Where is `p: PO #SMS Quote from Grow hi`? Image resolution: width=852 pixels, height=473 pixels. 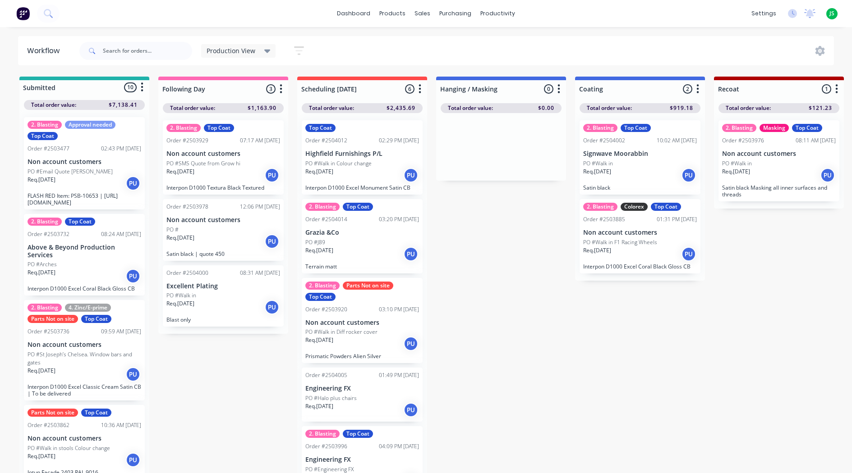
p: PO #SMS Quote from Grow hi is located at coordinates (203, 164).